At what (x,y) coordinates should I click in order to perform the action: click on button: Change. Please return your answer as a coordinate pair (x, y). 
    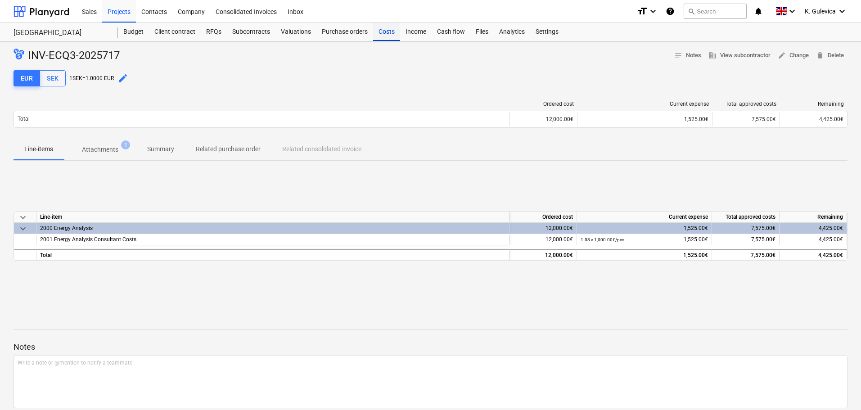
    Looking at the image, I should click on (793, 55).